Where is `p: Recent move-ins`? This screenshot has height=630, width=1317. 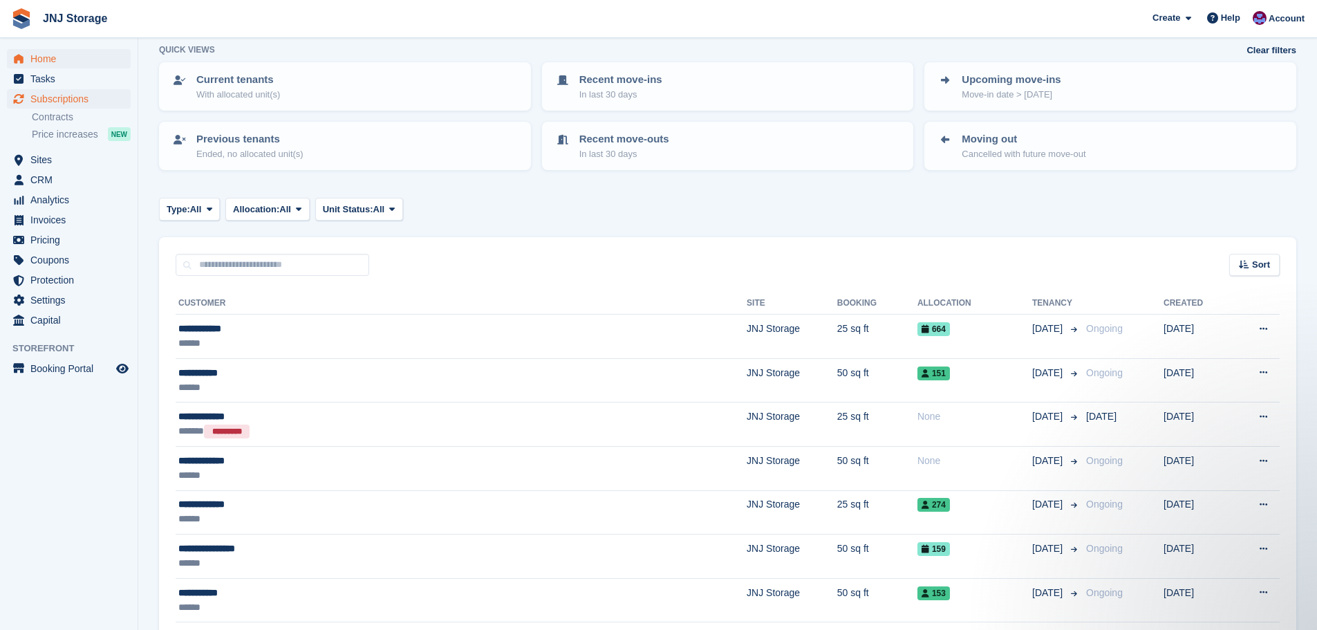 p: Recent move-ins is located at coordinates (621, 80).